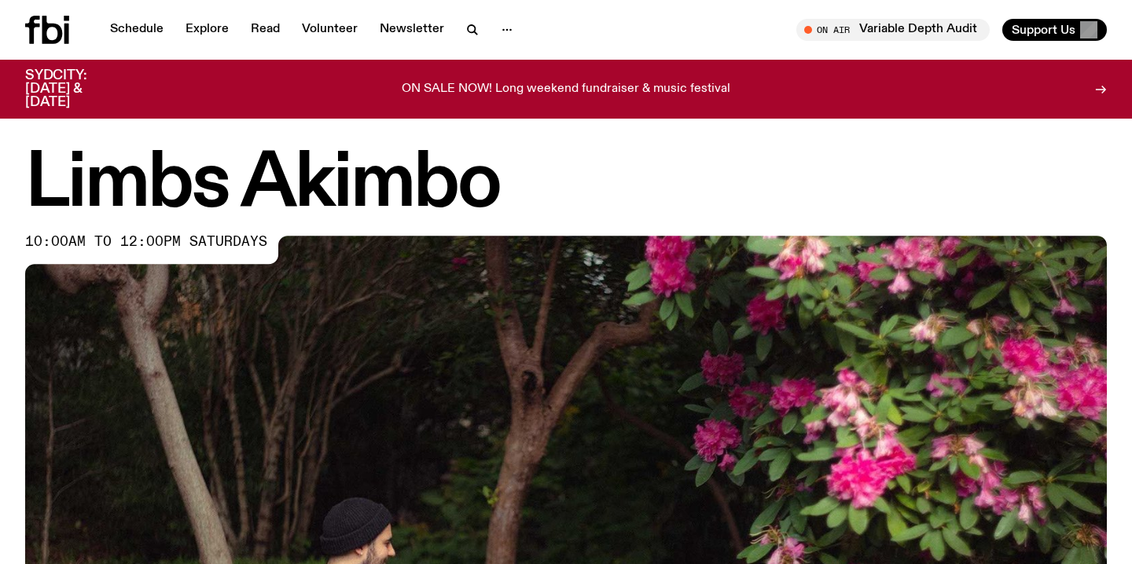  I want to click on p: ON SALE NOW! Long weekend fundraiser & music festival, so click(566, 90).